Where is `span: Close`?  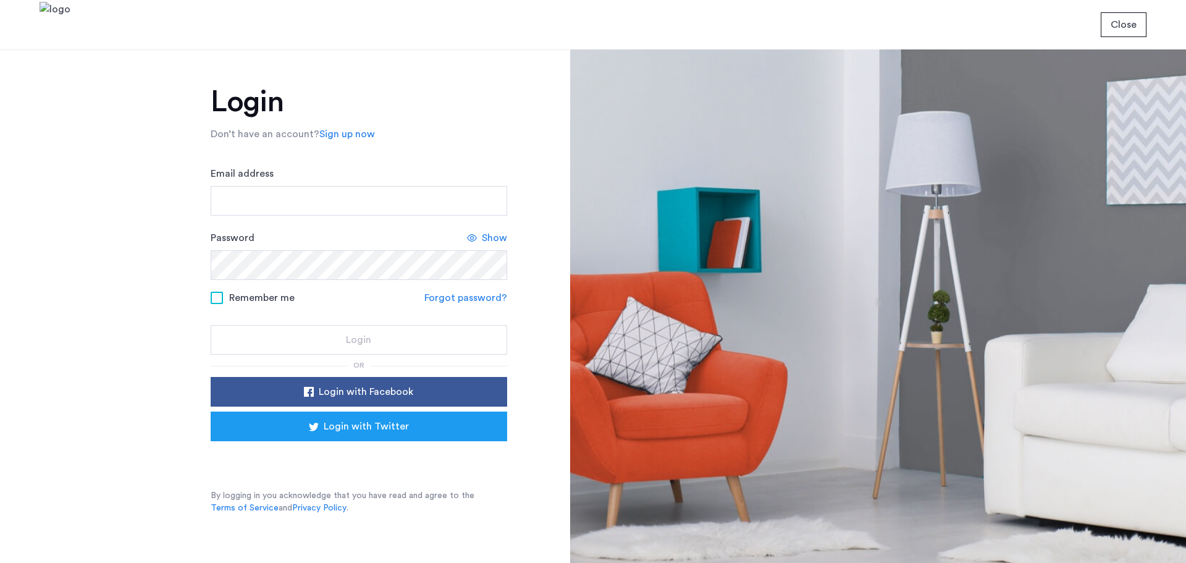
span: Close is located at coordinates (1123, 25).